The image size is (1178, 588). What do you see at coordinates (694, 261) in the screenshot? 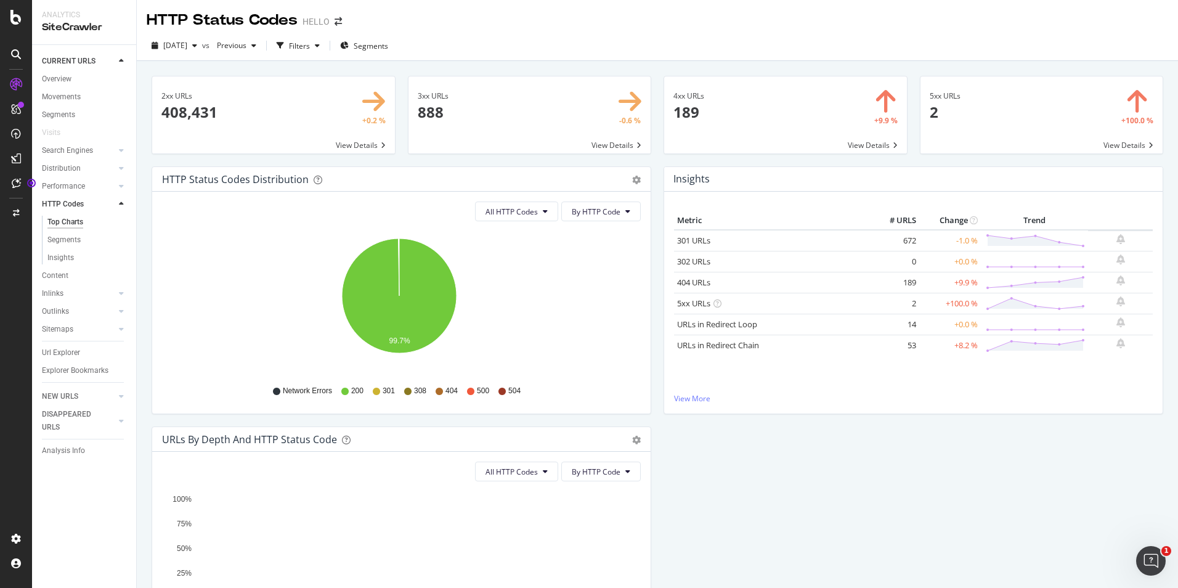
I see `a: 302 URLs` at bounding box center [694, 261].